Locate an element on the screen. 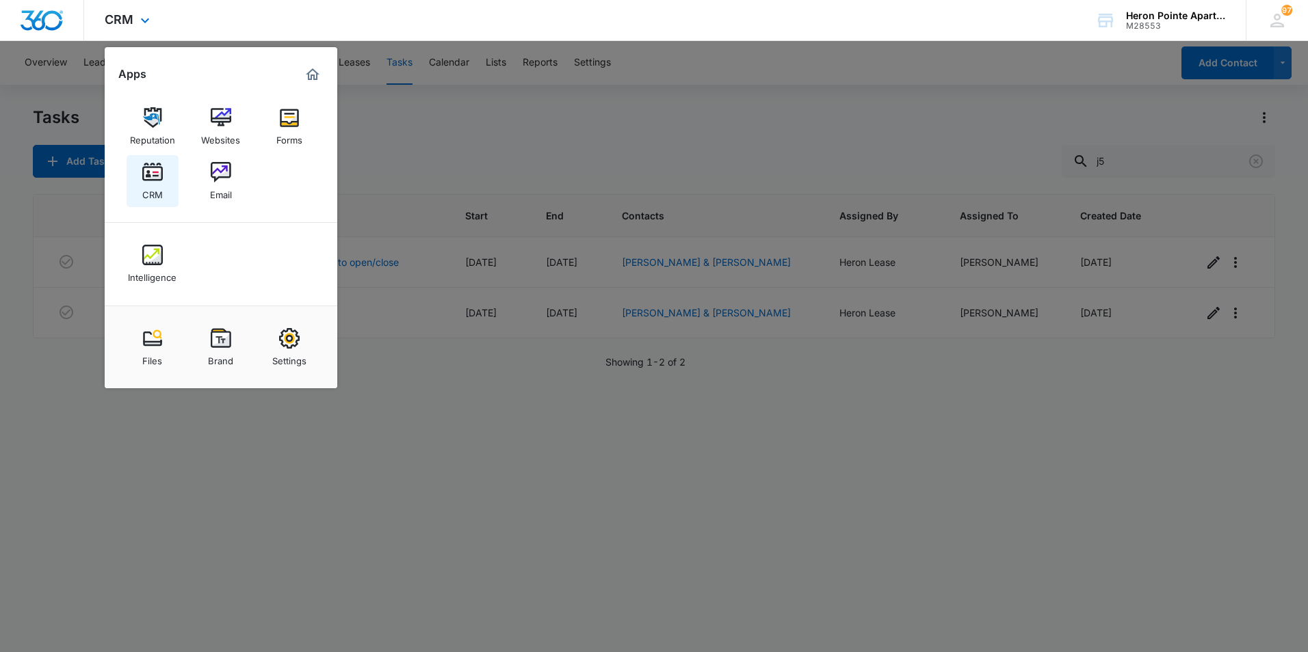  div: account id is located at coordinates (1176, 26).